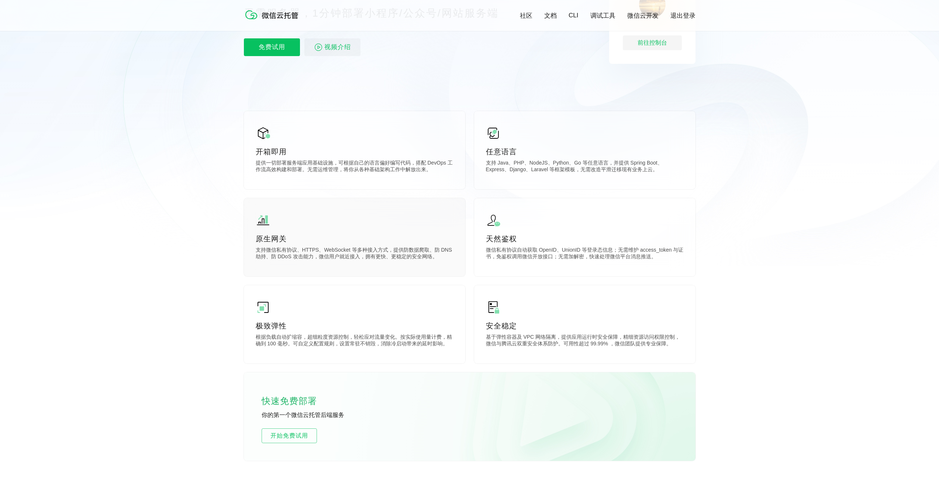  What do you see at coordinates (354, 326) in the screenshot?
I see `p: 极致弹性` at bounding box center [354, 326].